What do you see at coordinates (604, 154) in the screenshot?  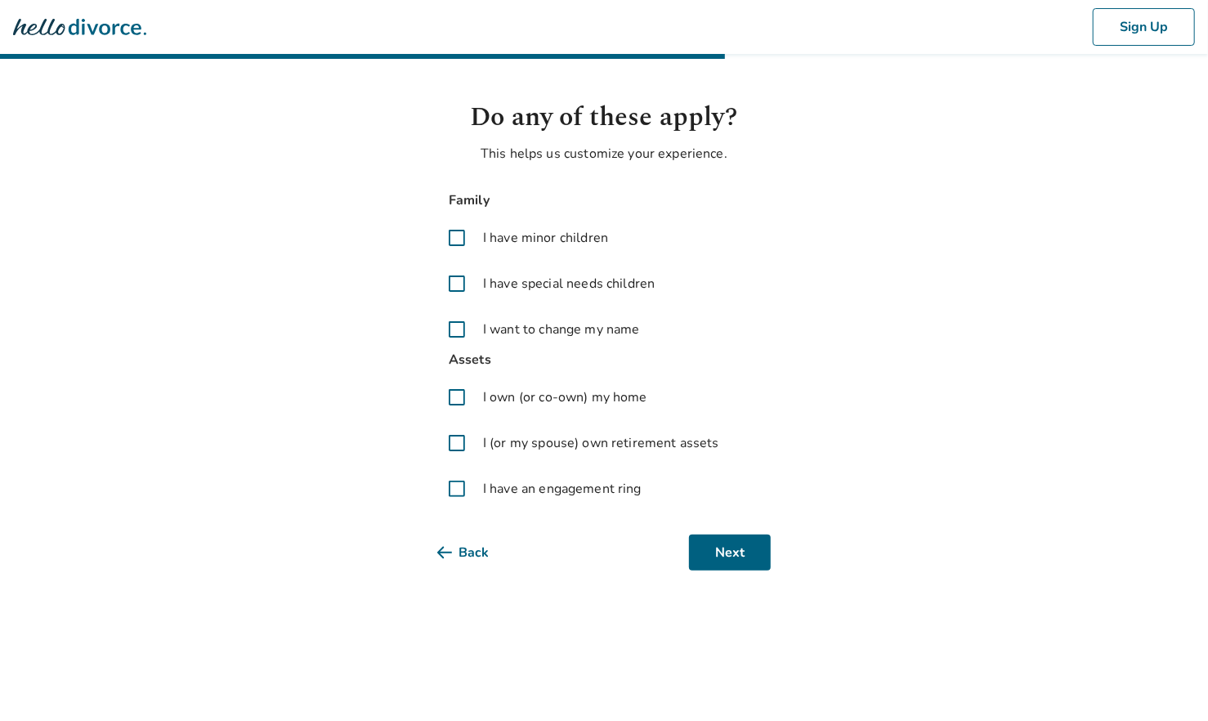 I see `p: This helps us customize your experience.` at bounding box center [604, 154].